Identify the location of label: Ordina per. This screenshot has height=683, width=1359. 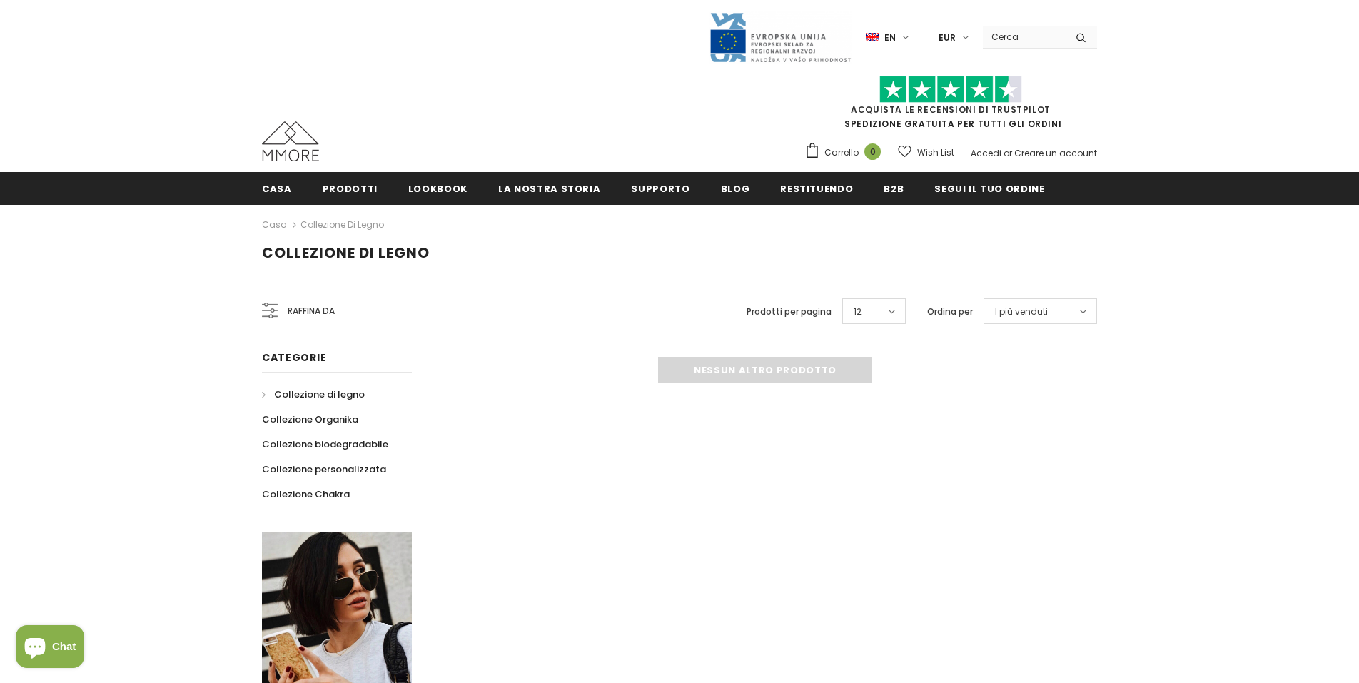
(950, 312).